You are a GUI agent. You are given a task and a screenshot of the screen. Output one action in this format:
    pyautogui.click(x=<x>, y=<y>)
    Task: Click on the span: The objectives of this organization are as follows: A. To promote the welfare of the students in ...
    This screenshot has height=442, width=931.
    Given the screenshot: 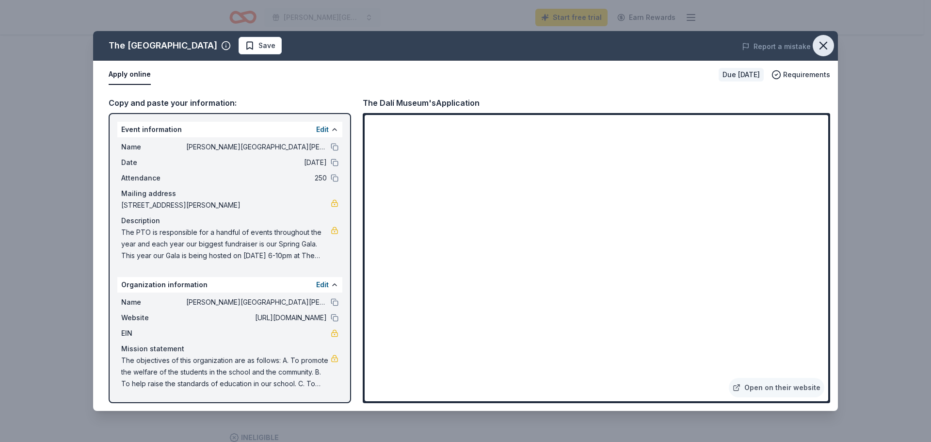 What is the action you would take?
    pyautogui.click(x=226, y=372)
    